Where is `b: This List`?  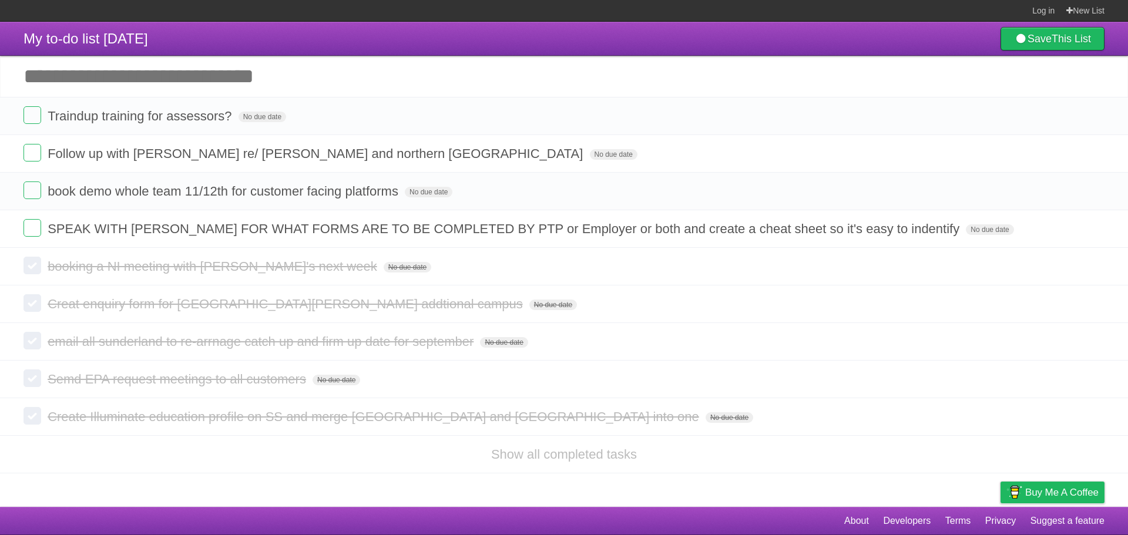 b: This List is located at coordinates (1071, 39).